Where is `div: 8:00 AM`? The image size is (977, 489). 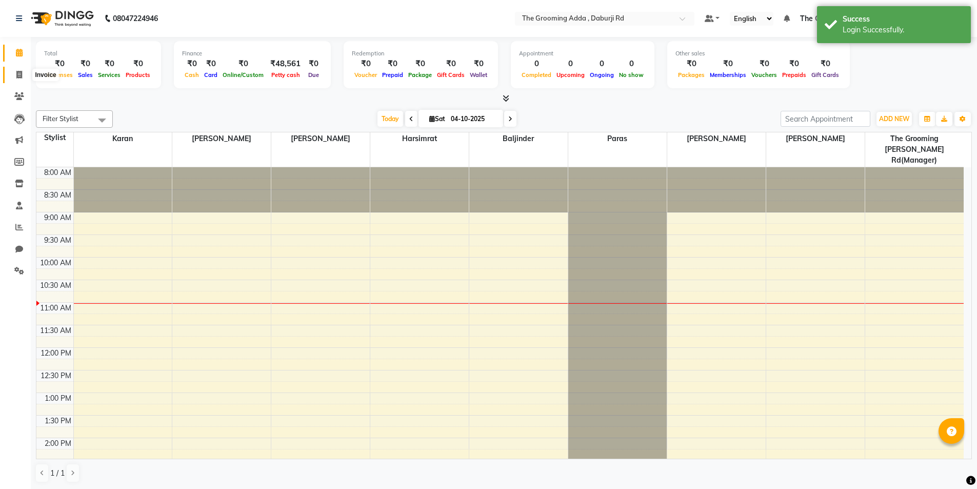
div: 8:00 AM is located at coordinates (57, 172).